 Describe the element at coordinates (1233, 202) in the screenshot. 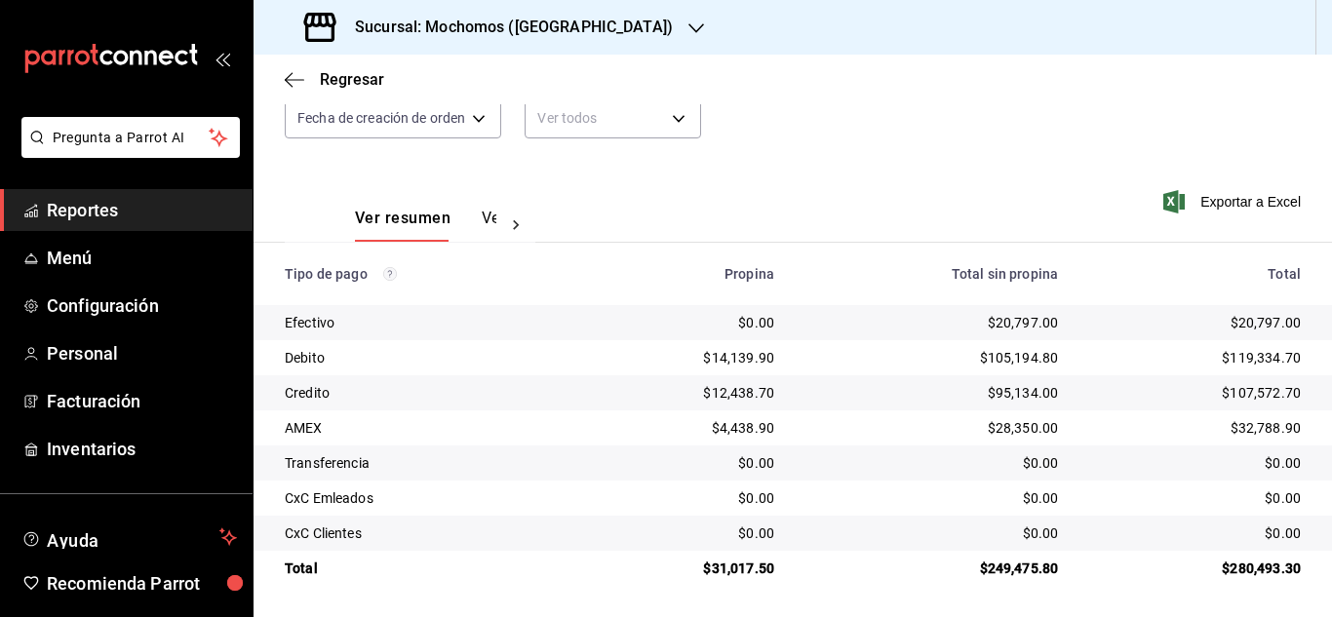

I see `span: Exportar a Excel` at that location.